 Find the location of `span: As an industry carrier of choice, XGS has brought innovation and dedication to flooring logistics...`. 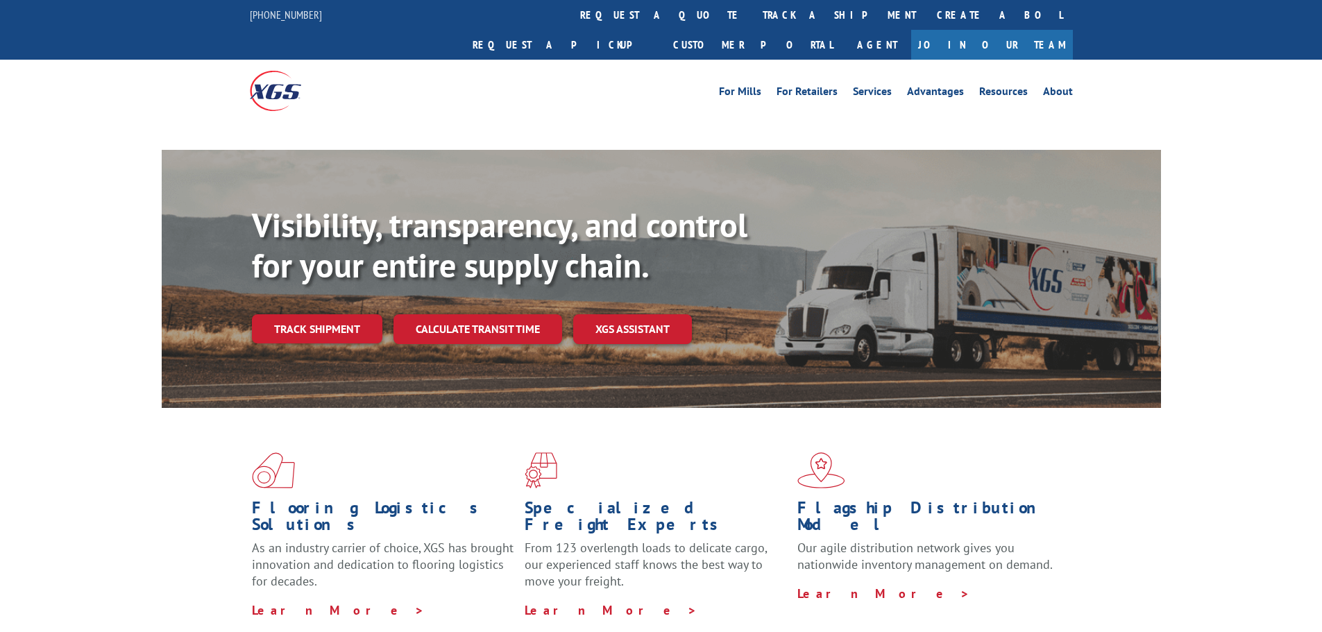

span: As an industry carrier of choice, XGS has brought innovation and dedication to flooring logistics... is located at coordinates (382, 564).